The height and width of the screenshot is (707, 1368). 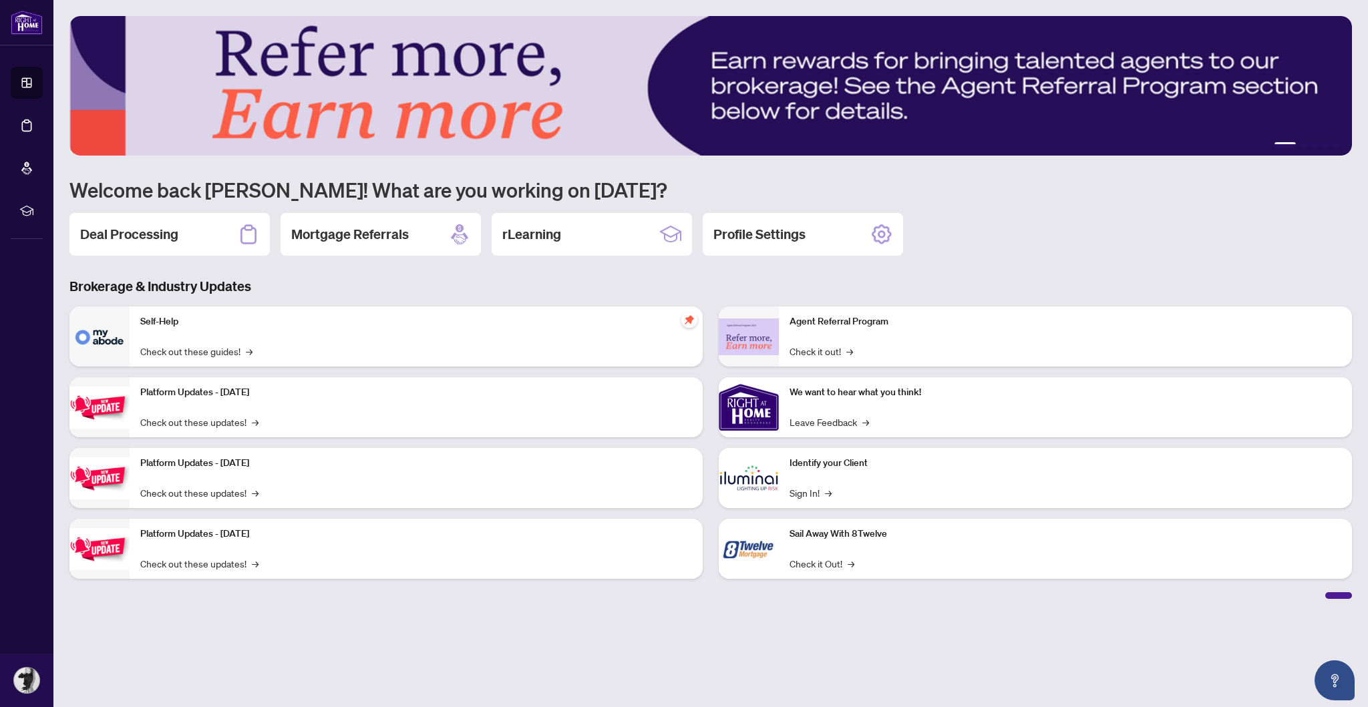 I want to click on h2: Mortgage Referrals, so click(x=350, y=234).